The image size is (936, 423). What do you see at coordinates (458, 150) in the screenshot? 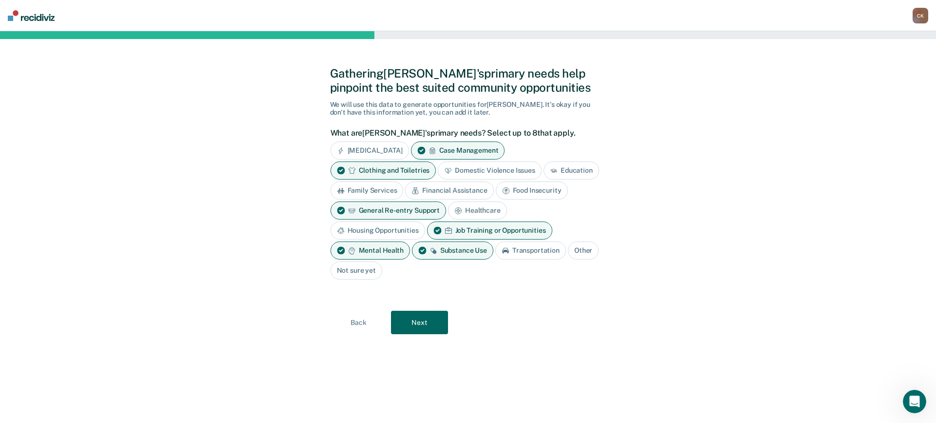
I see `div: Case Management` at bounding box center [458, 150].